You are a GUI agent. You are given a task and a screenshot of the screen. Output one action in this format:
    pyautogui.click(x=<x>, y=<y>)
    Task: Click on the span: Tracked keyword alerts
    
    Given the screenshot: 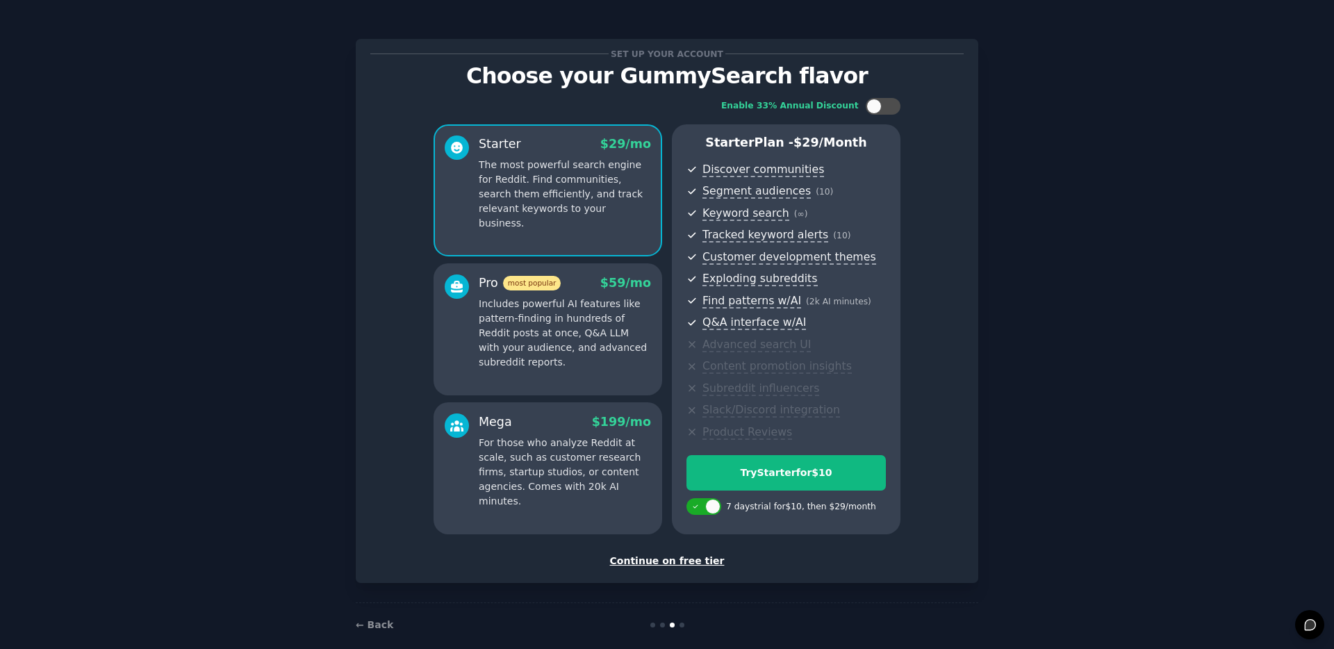 What is the action you would take?
    pyautogui.click(x=765, y=235)
    